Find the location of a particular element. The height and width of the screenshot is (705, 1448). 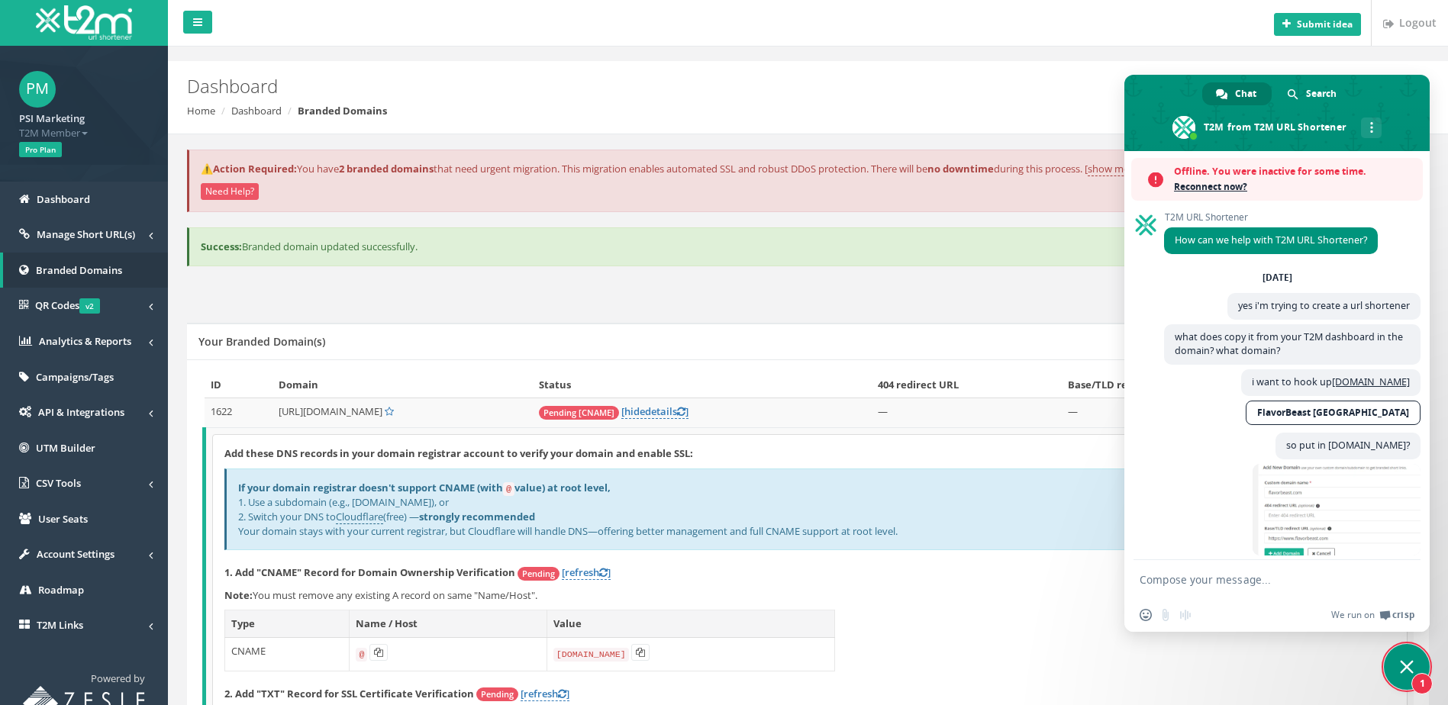

button: Submit idea is located at coordinates (1317, 24).